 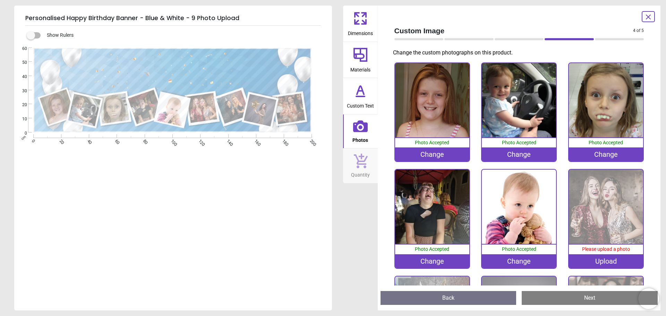 What do you see at coordinates (606, 261) in the screenshot?
I see `div: Upload` at bounding box center [606, 261].